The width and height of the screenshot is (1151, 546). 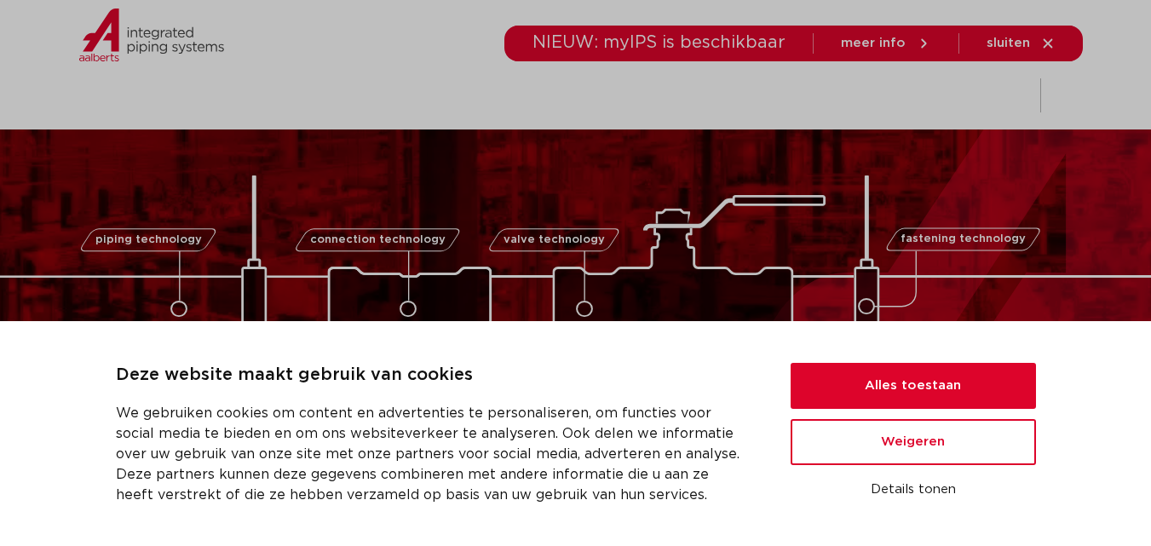 I want to click on a: markten, so click(x=476, y=95).